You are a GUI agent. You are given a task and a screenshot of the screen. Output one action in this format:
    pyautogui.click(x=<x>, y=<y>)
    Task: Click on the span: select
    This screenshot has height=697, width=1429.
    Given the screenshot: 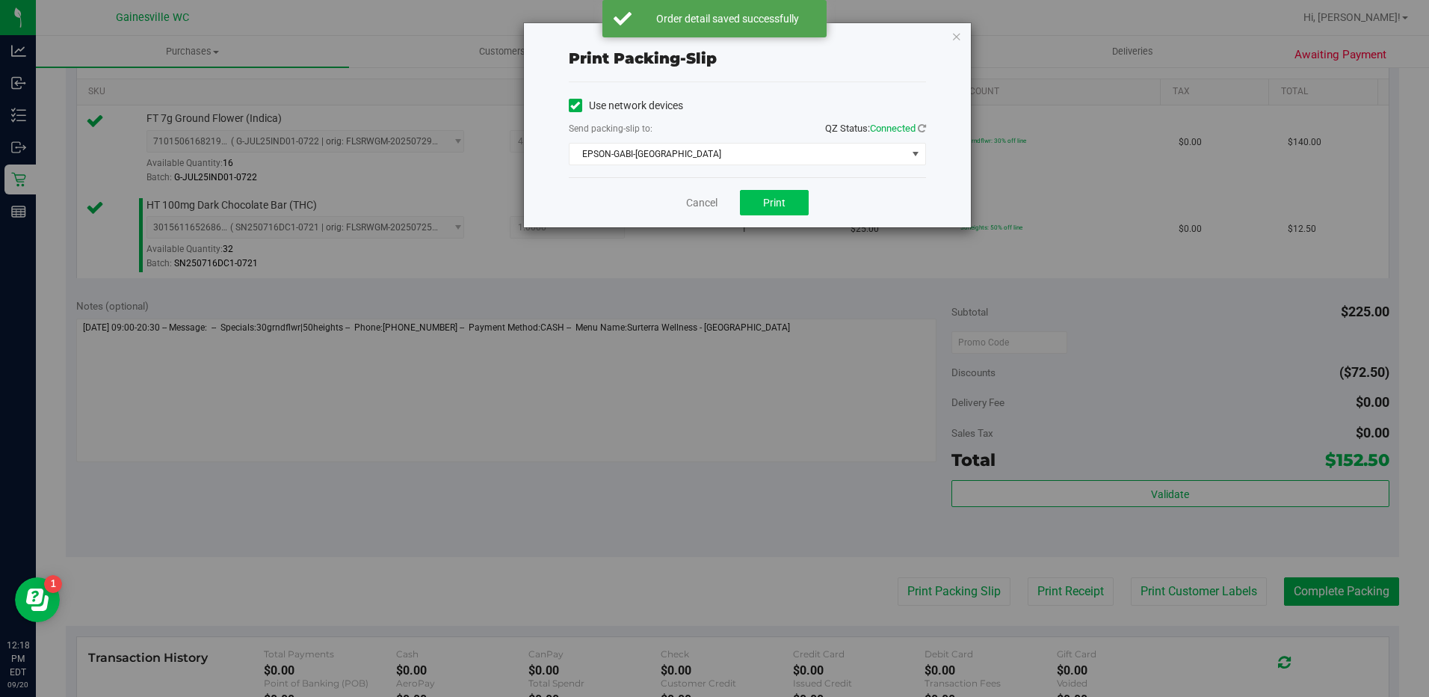 What is the action you would take?
    pyautogui.click(x=915, y=154)
    